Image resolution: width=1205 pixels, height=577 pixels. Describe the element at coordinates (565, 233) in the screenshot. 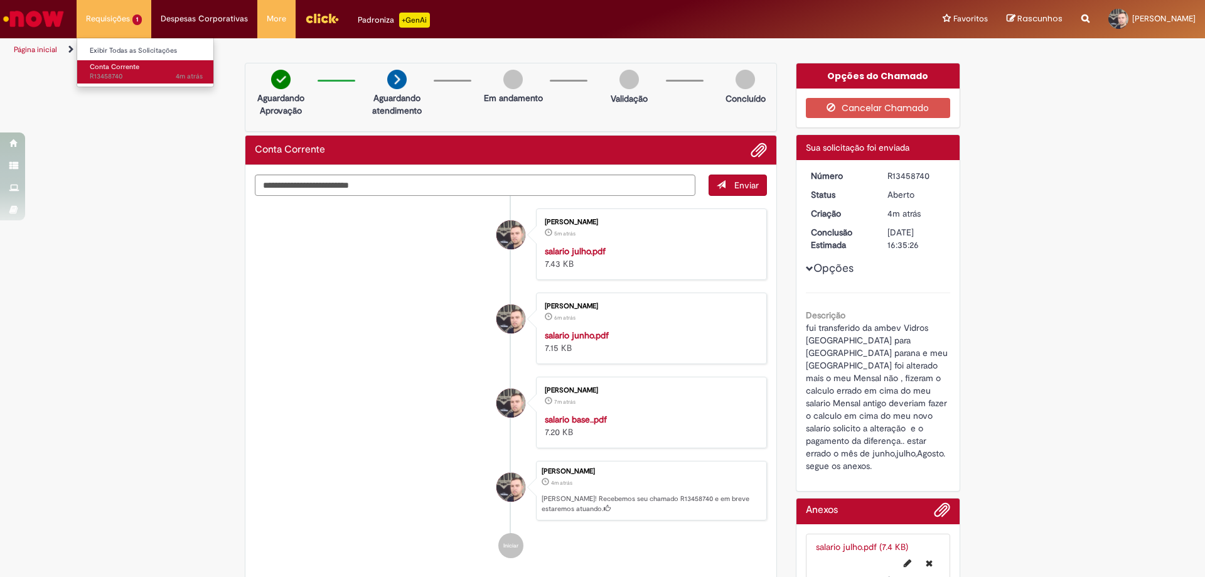

I see `time: 28/08/2025 15:34:28` at that location.